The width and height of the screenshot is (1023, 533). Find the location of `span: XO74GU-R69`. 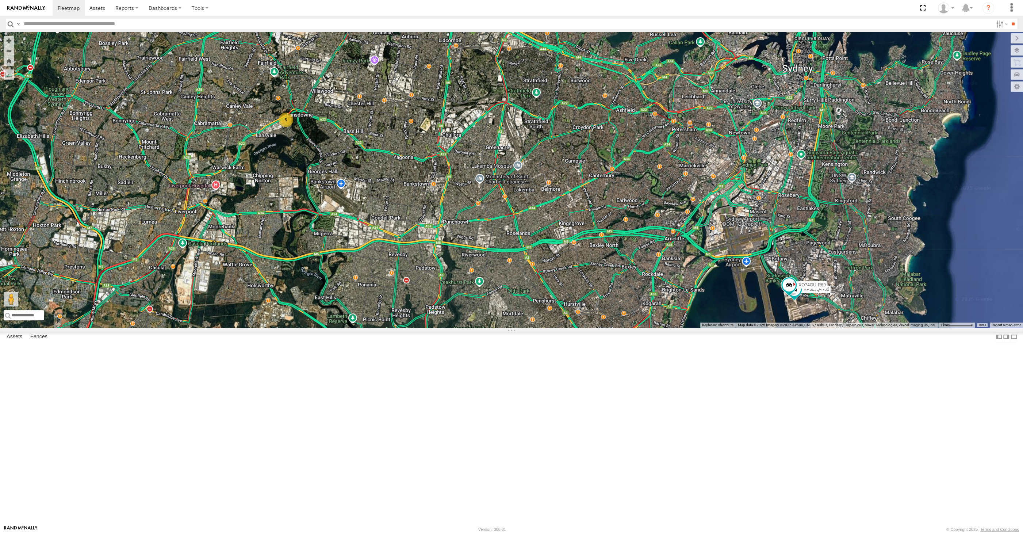

span: XO74GU-R69 is located at coordinates (812, 285).